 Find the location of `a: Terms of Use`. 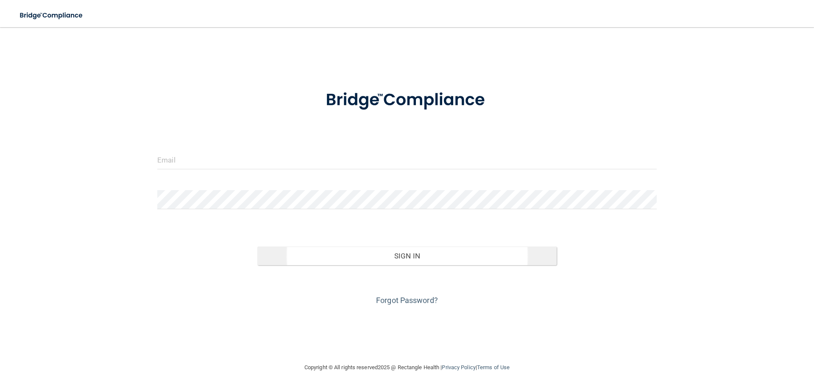

a: Terms of Use is located at coordinates (493, 367).